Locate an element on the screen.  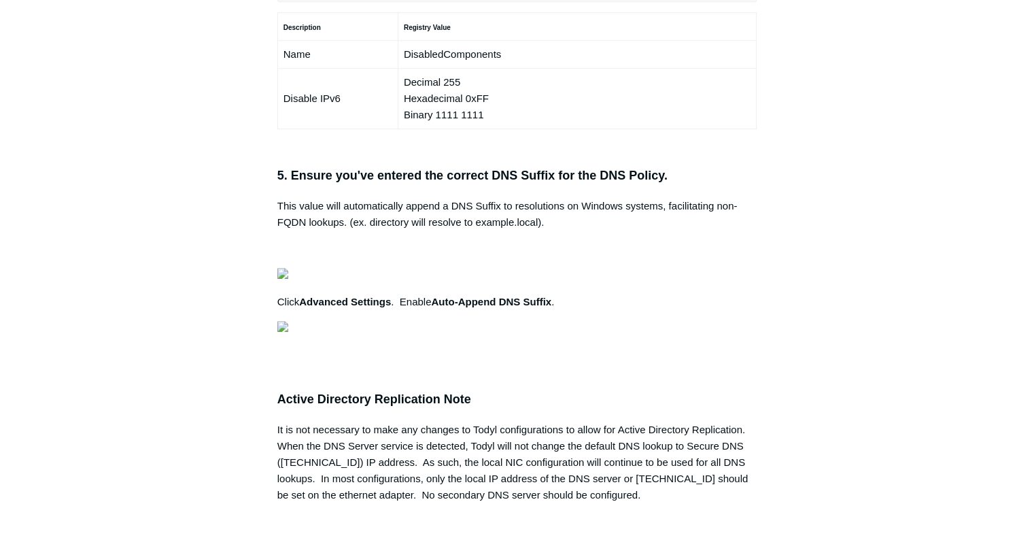
td: DisabledComponents is located at coordinates (576, 54).